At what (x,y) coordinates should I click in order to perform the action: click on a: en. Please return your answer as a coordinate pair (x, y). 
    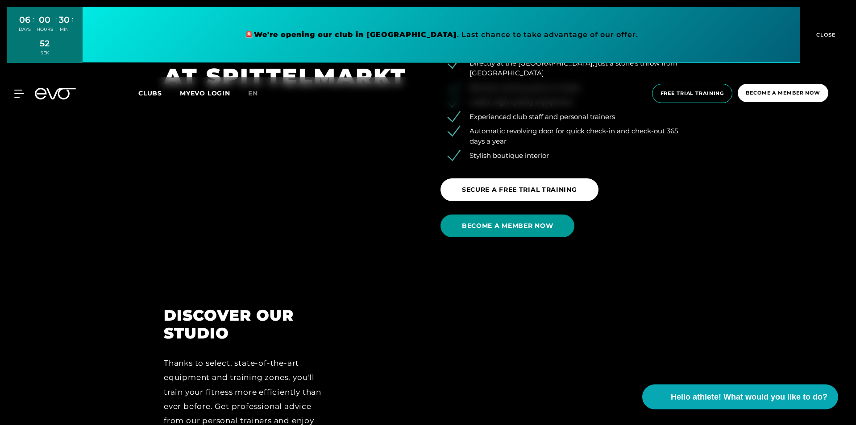
    Looking at the image, I should click on (258, 93).